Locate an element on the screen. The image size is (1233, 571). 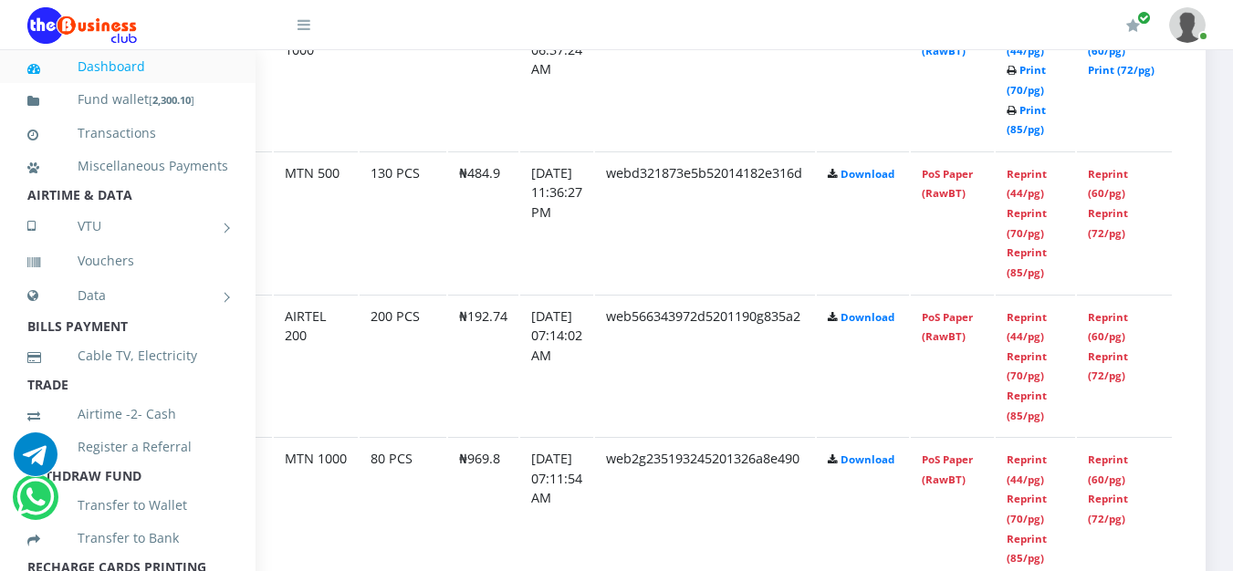
a: Print (72/pg) is located at coordinates (1121, 69).